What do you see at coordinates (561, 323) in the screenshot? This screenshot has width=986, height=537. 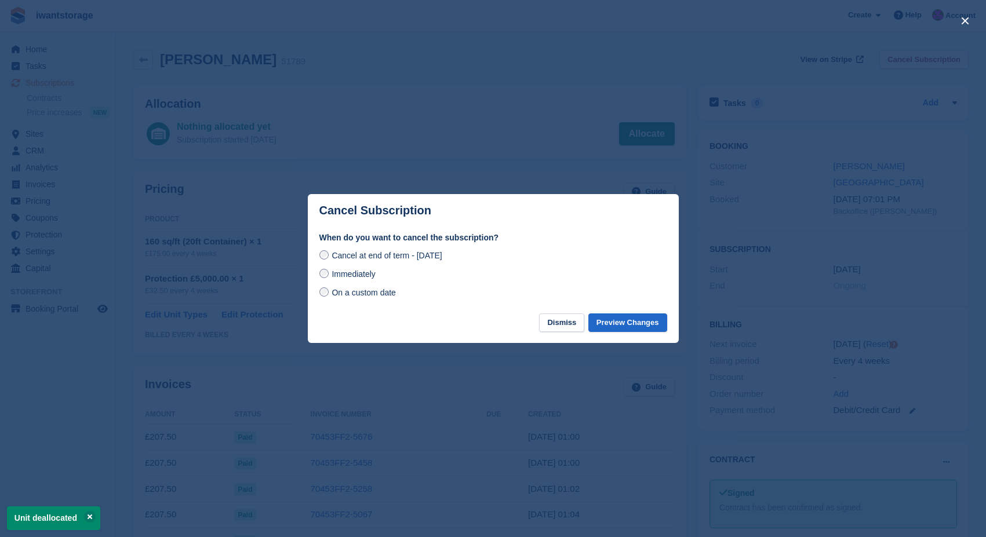 I see `button: Dismiss` at bounding box center [561, 323].